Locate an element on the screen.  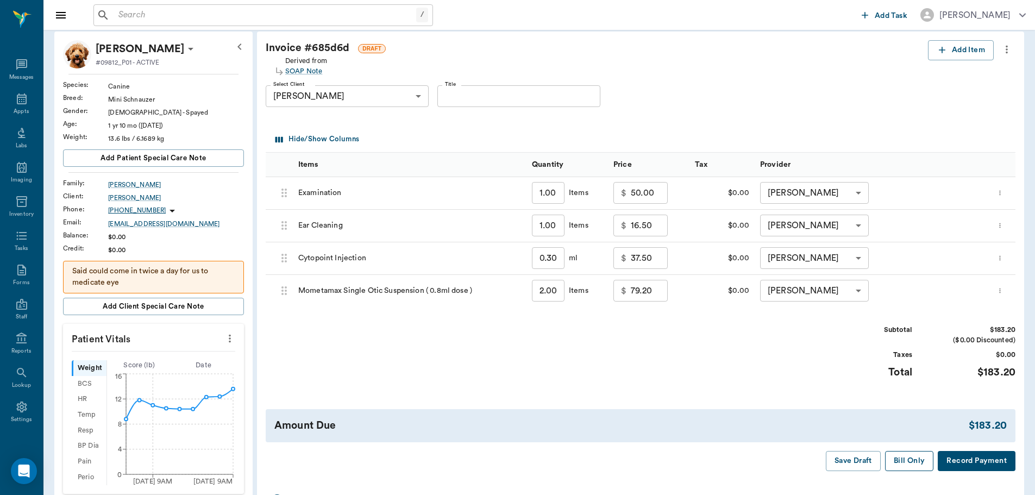
div: Lookup is located at coordinates (21, 385).